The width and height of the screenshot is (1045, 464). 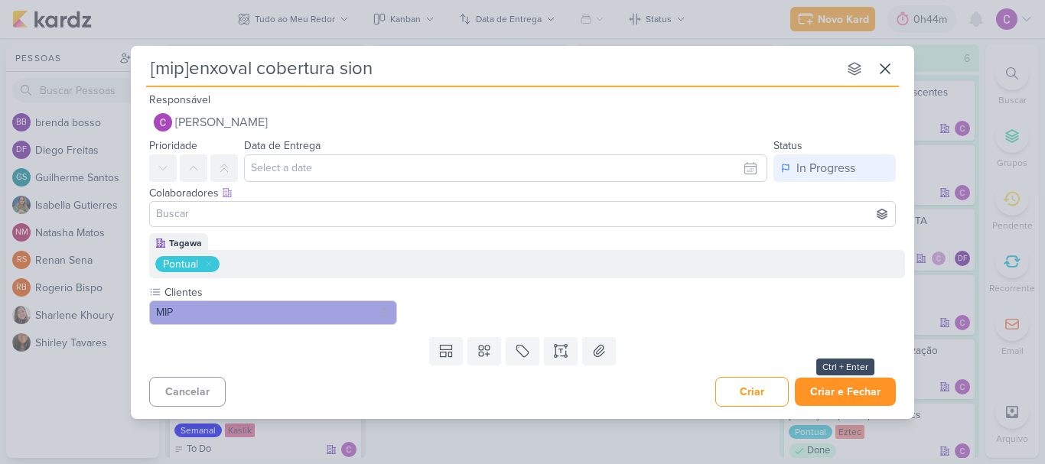 What do you see at coordinates (492, 69) in the screenshot?
I see `input: Kard Sem Título` at bounding box center [492, 69].